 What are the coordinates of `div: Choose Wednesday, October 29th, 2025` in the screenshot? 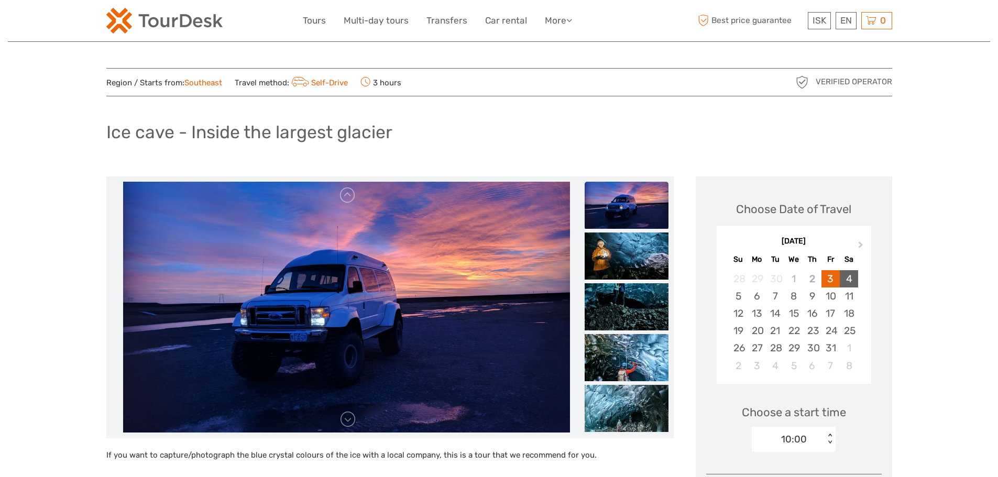 It's located at (793, 348).